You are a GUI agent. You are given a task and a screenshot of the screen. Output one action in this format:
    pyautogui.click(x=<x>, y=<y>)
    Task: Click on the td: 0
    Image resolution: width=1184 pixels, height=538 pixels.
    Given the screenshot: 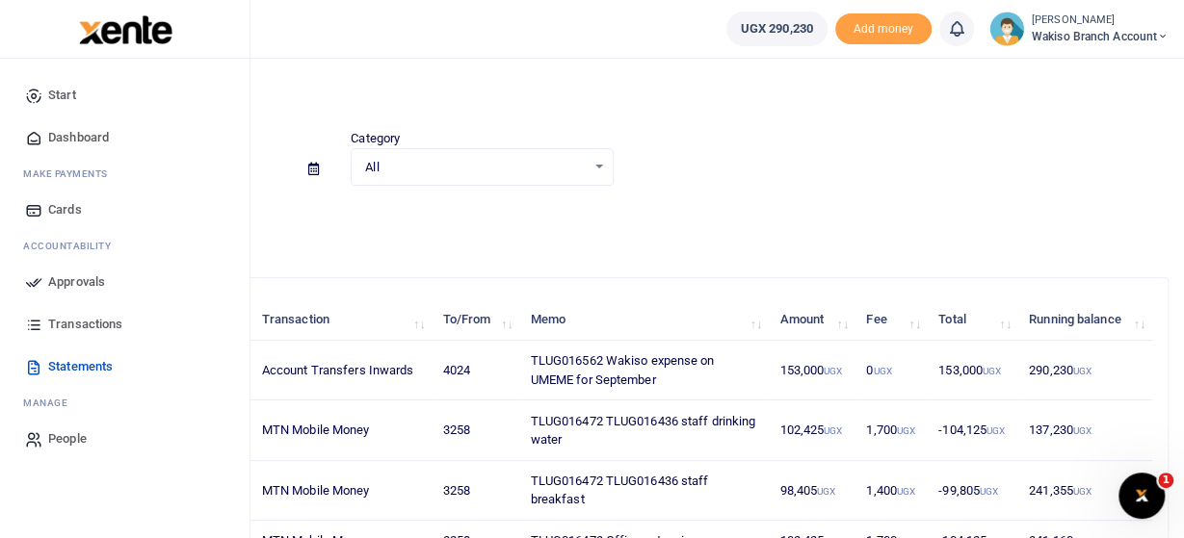 What is the action you would take?
    pyautogui.click(x=891, y=371)
    